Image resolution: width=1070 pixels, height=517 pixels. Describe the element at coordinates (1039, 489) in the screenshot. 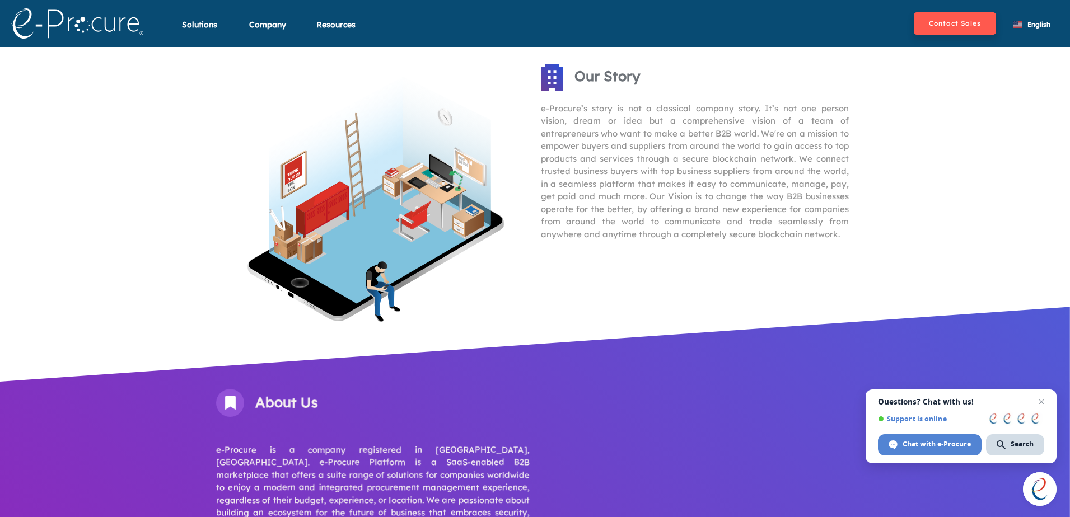

I see `a: Open chat` at that location.